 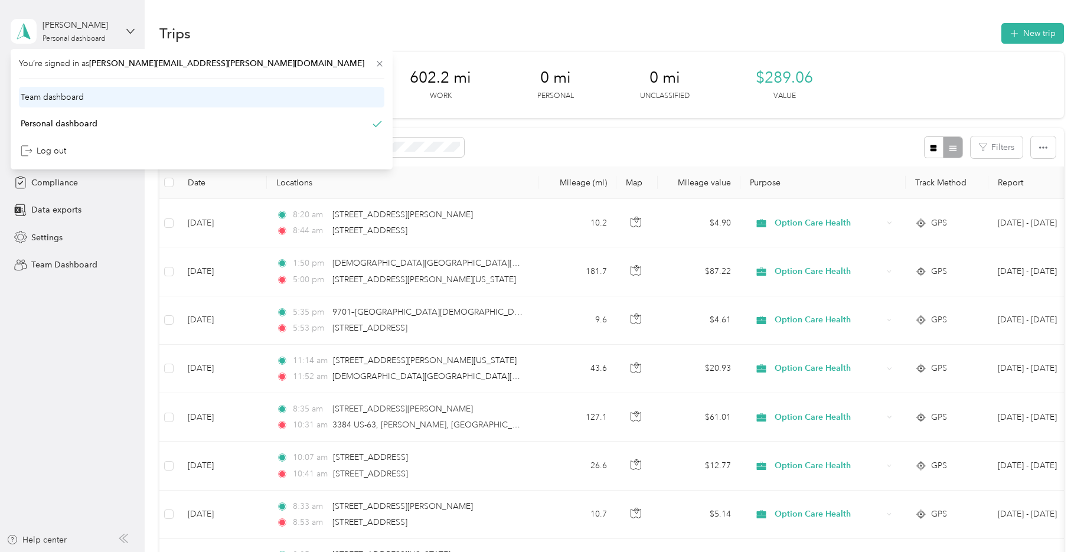 What do you see at coordinates (665, 96) in the screenshot?
I see `p: Unclassified` at bounding box center [665, 96].